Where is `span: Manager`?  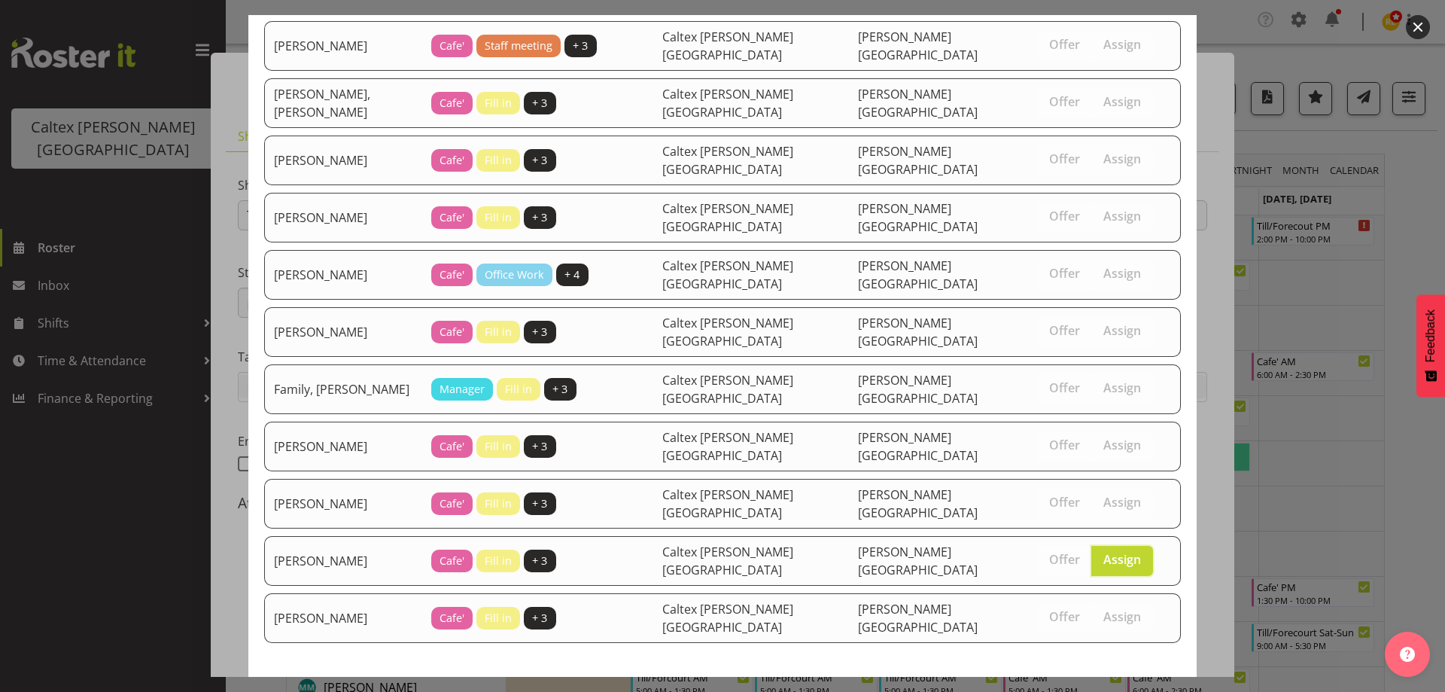
span: Manager is located at coordinates (462, 389).